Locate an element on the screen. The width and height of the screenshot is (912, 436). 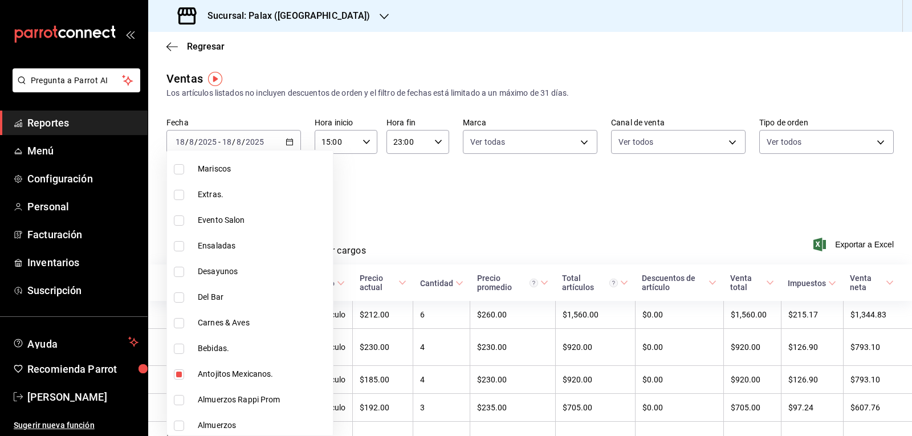
span: Carnes & Aves is located at coordinates (263, 323).